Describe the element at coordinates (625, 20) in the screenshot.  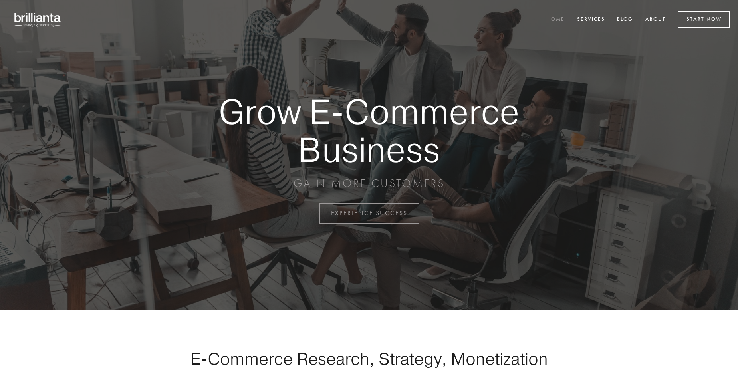
I see `a: Blog` at that location.